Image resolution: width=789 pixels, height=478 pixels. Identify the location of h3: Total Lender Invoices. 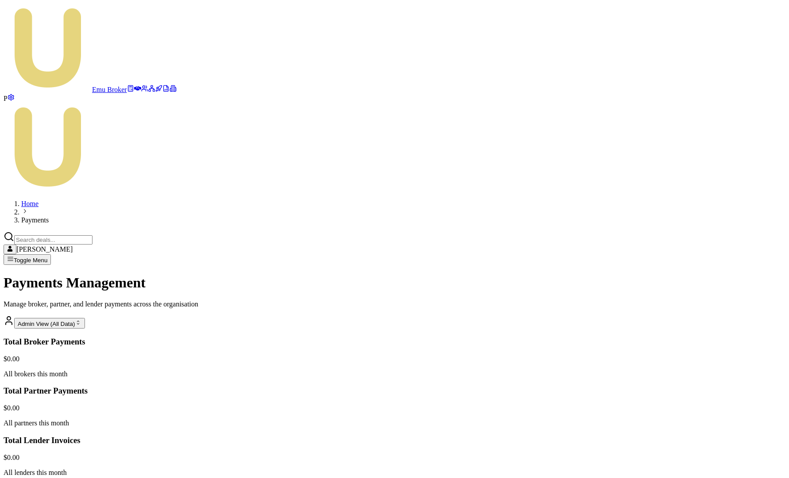
(394, 441).